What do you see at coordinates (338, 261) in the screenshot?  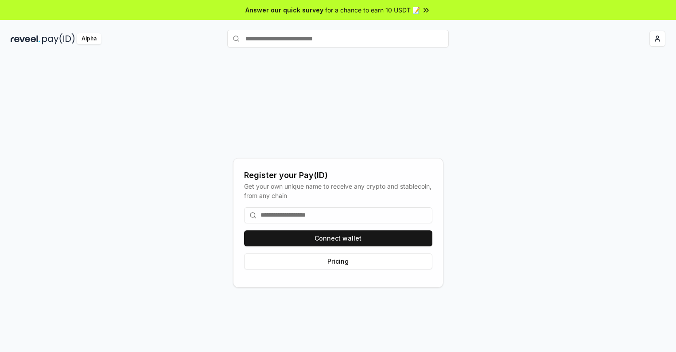 I see `button: Pricing` at bounding box center [338, 261].